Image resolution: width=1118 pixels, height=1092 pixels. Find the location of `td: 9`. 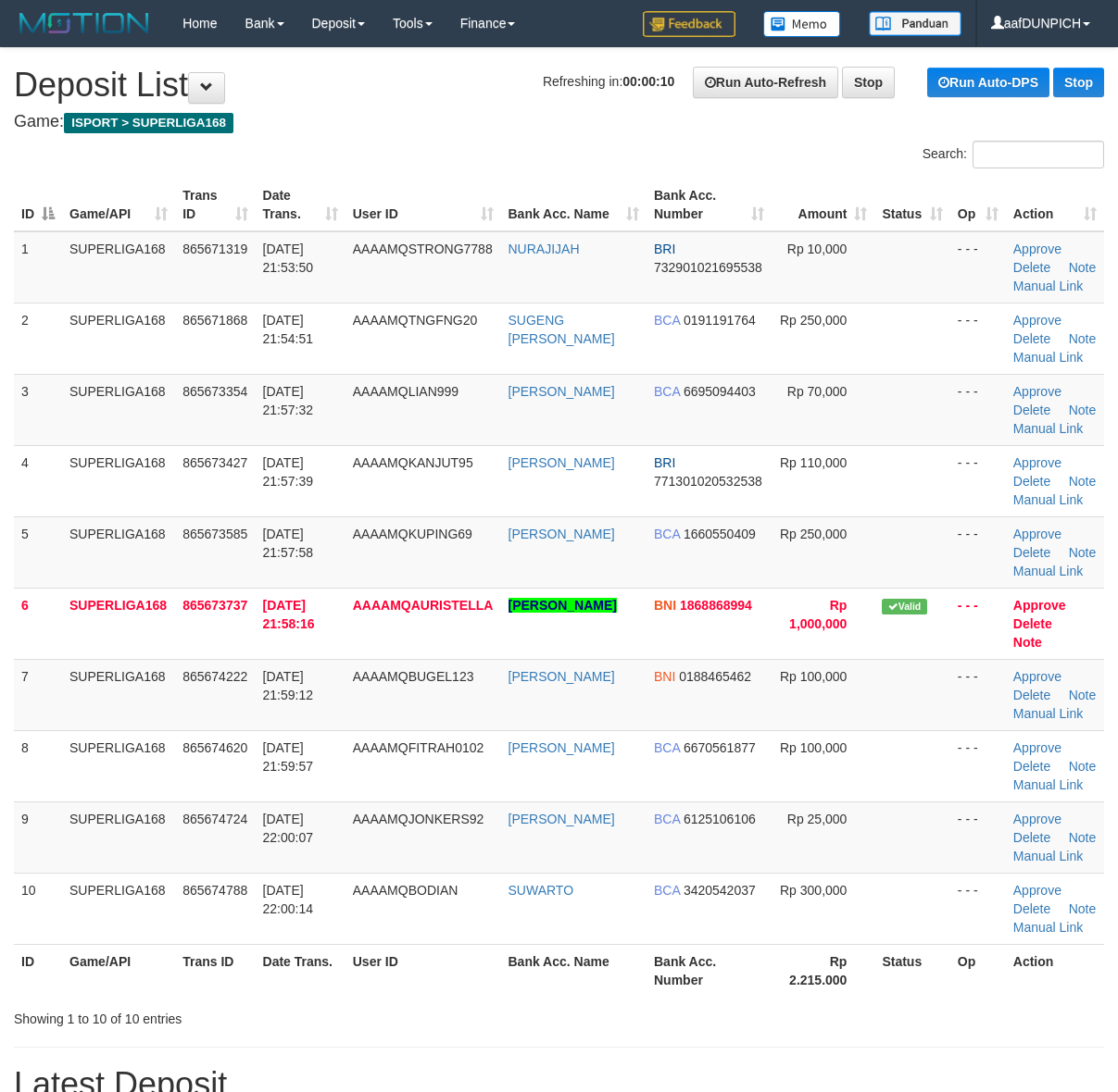

td: 9 is located at coordinates (38, 836).